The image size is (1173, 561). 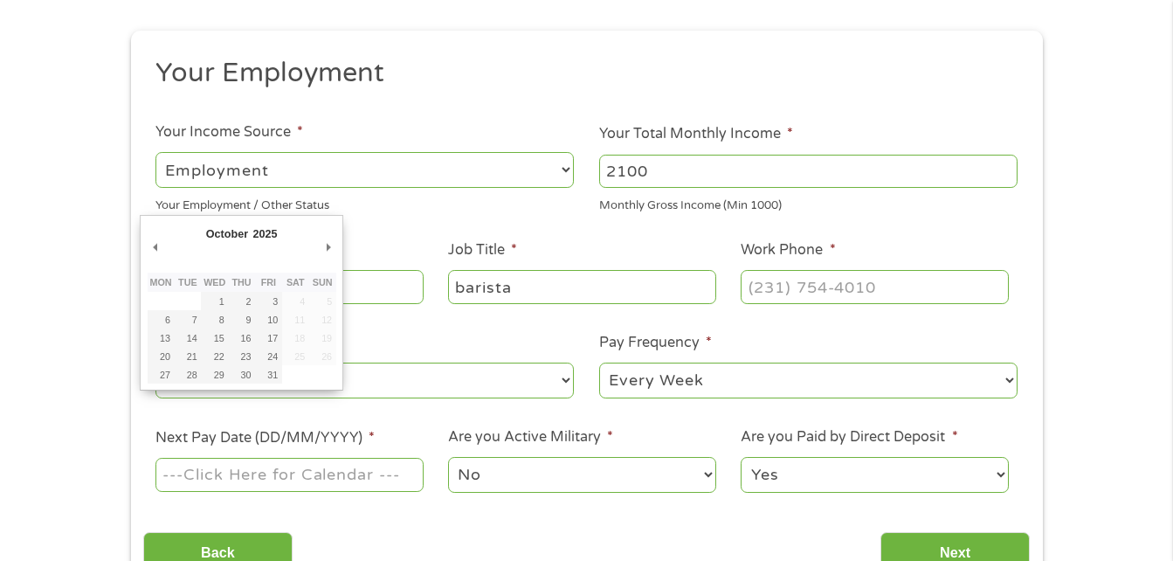 What do you see at coordinates (241, 300) in the screenshot?
I see `button: 2` at bounding box center [241, 300].